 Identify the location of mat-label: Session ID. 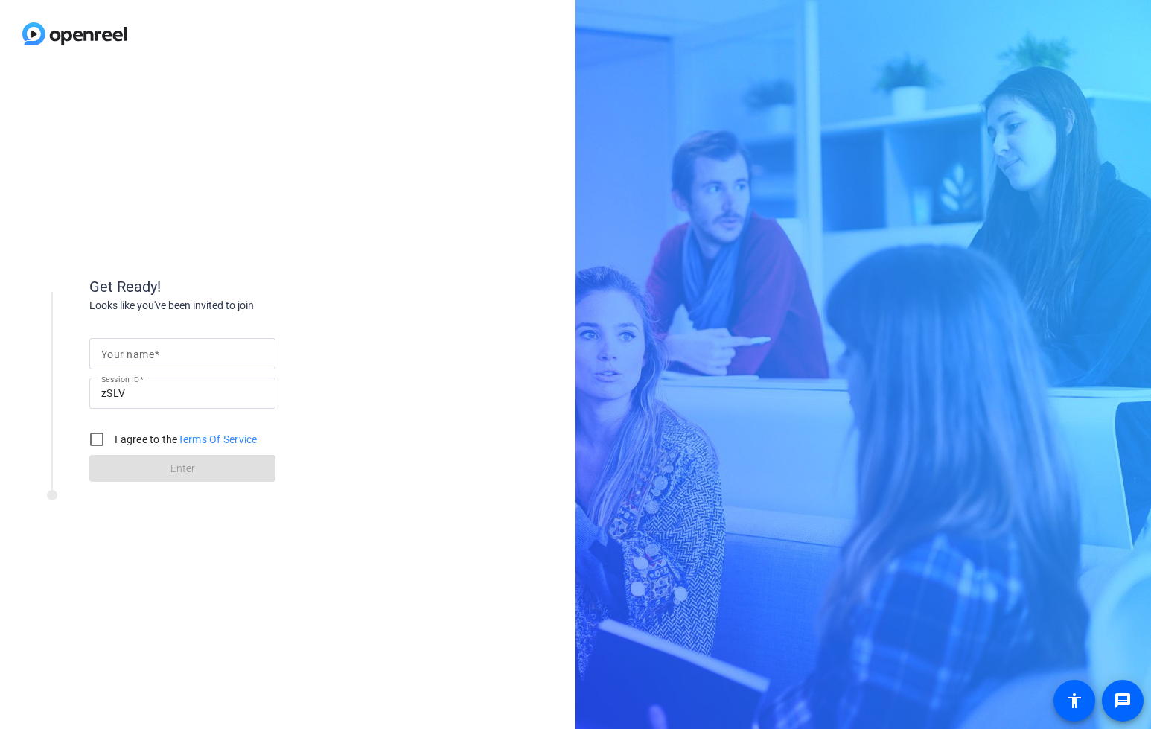
(120, 379).